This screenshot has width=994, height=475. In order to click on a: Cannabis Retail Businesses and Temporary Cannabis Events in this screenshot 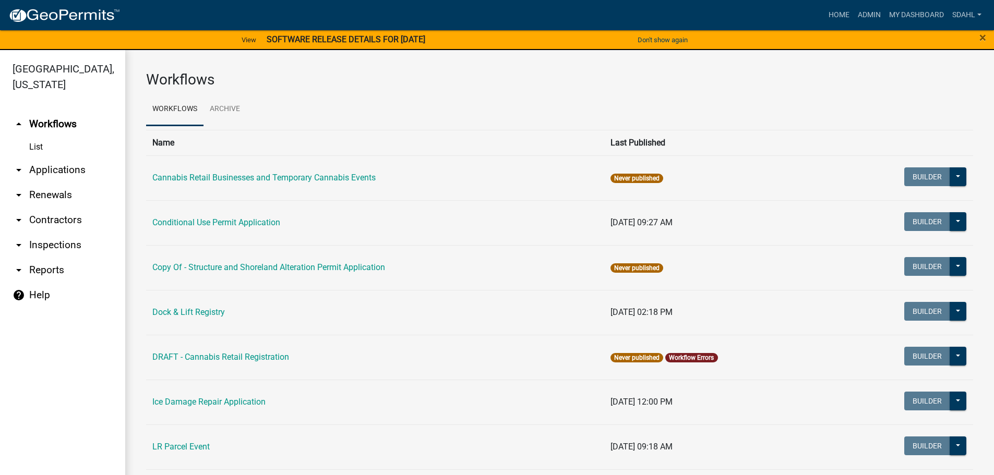, I will do `click(264, 177)`.